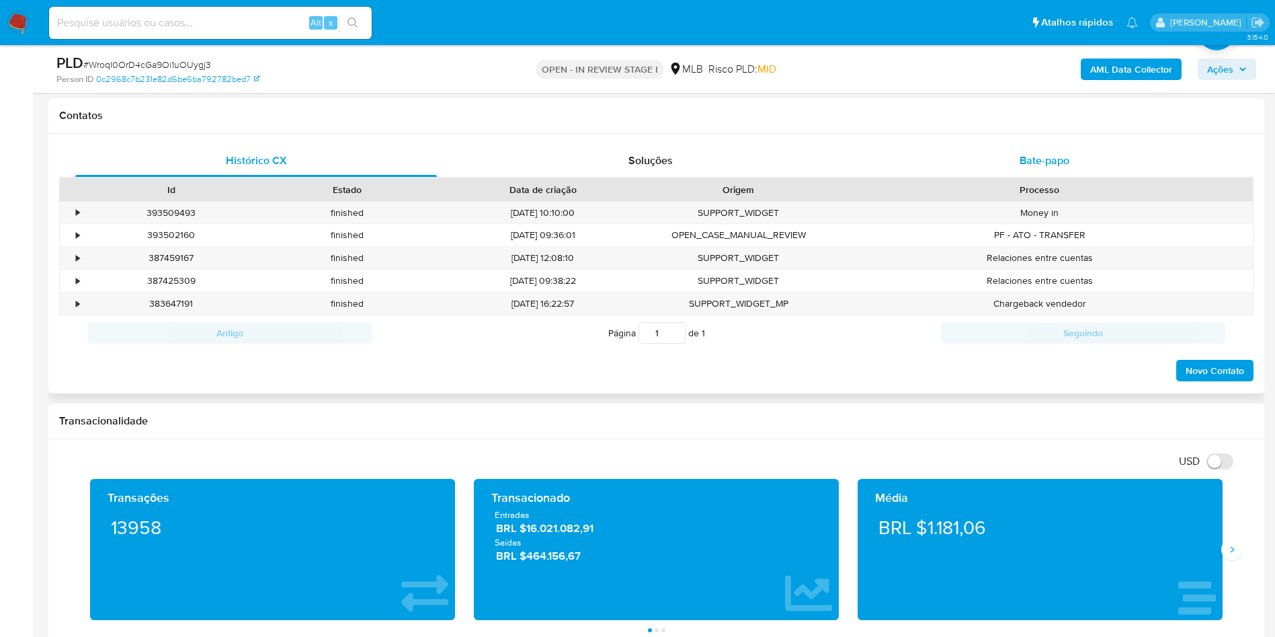 Image resolution: width=1275 pixels, height=637 pixels. What do you see at coordinates (1040, 235) in the screenshot?
I see `div: PF - ATO - TRANSFER` at bounding box center [1040, 235].